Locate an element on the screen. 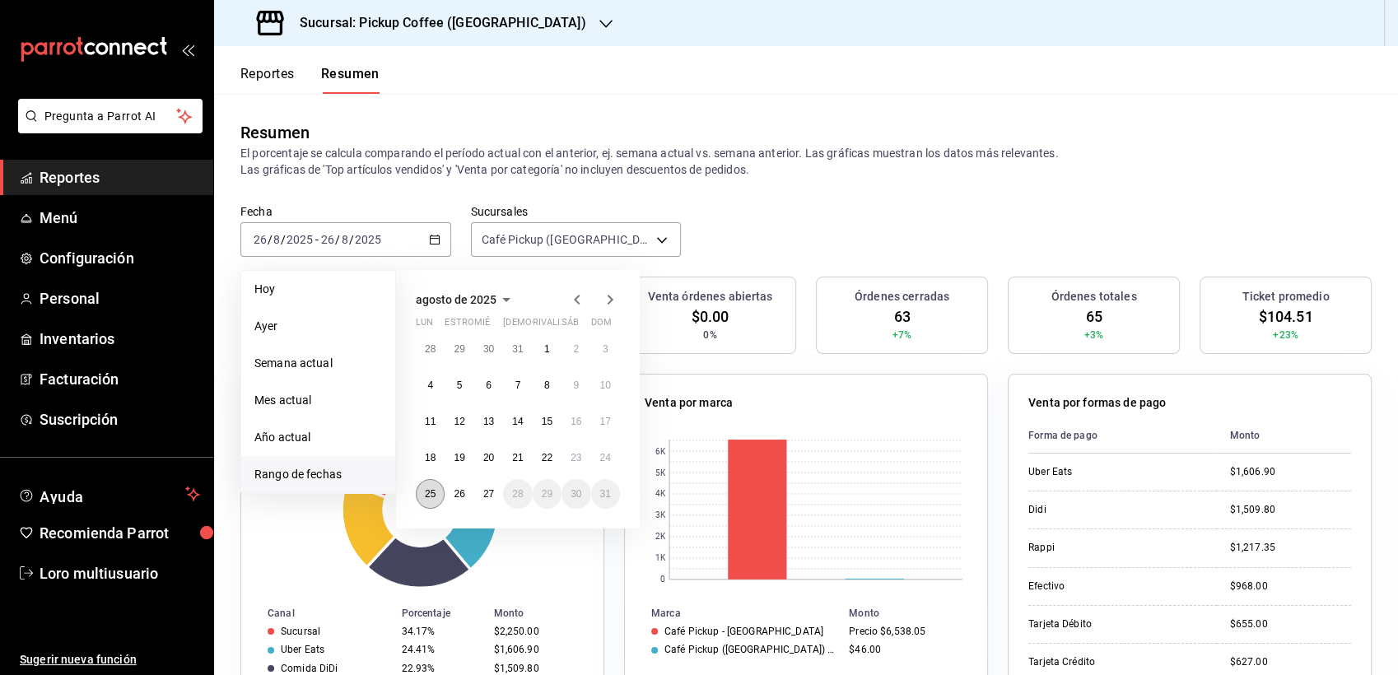 The width and height of the screenshot is (1398, 675). abbr: 14 de agosto de 2025 is located at coordinates (517, 421).